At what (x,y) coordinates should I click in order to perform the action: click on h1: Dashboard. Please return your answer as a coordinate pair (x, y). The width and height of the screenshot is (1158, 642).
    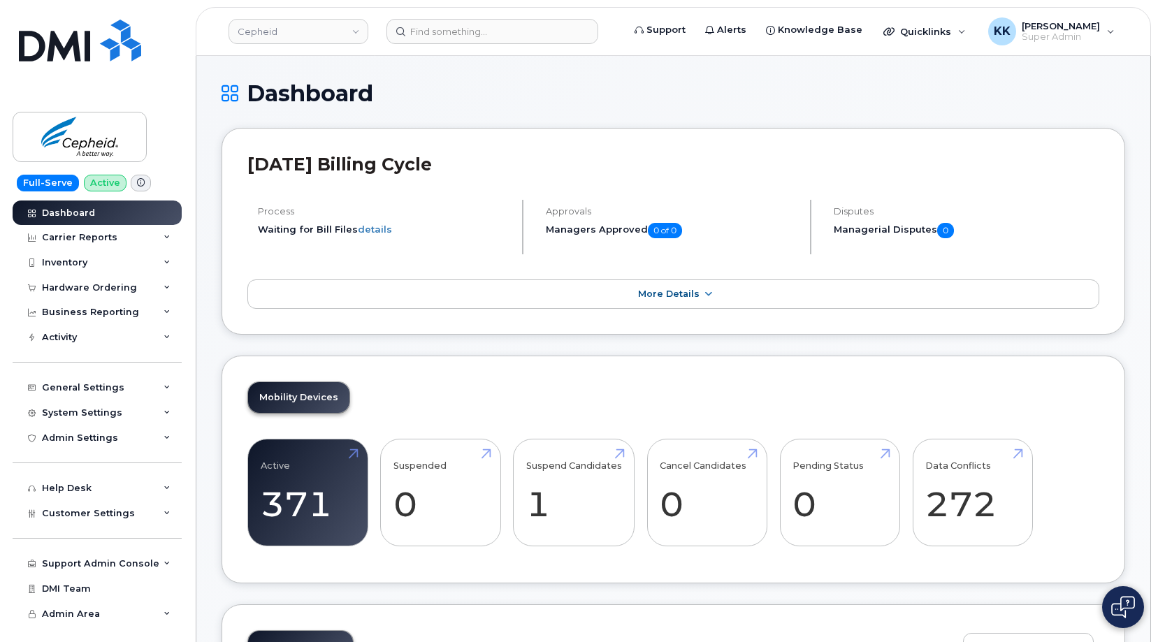
    Looking at the image, I should click on (673, 93).